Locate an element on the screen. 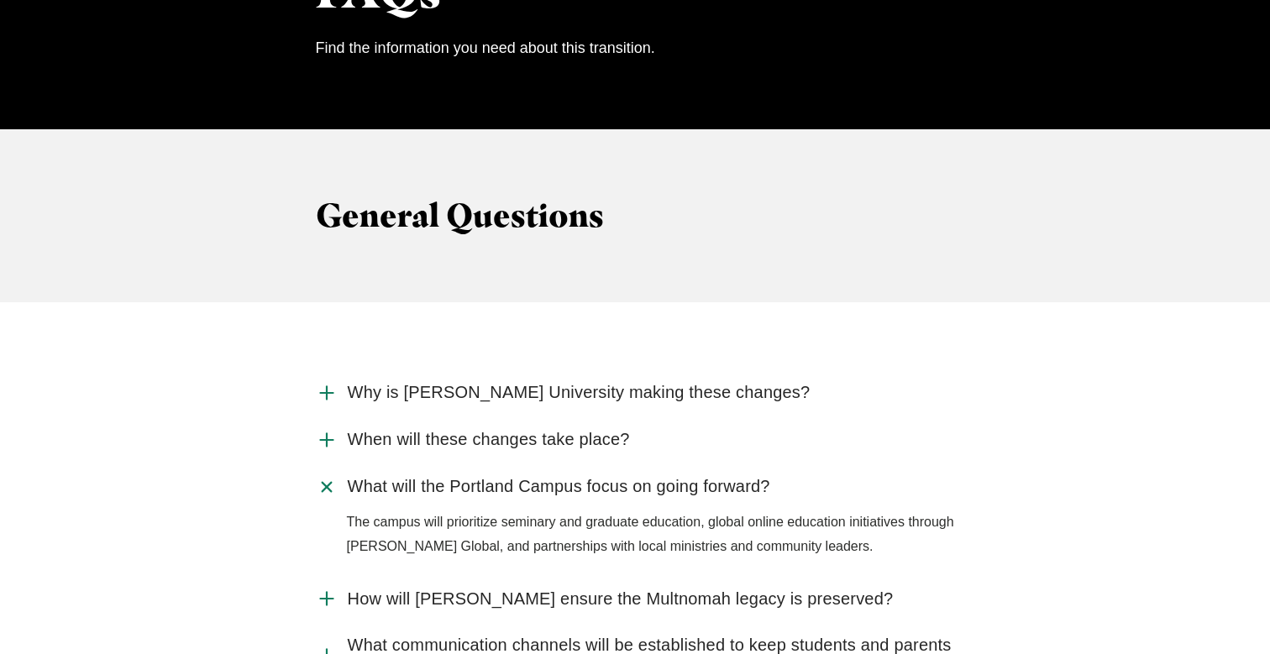  p: The campus will prioritize seminary and graduate education, global online education initiatives t... is located at coordinates (651, 535).